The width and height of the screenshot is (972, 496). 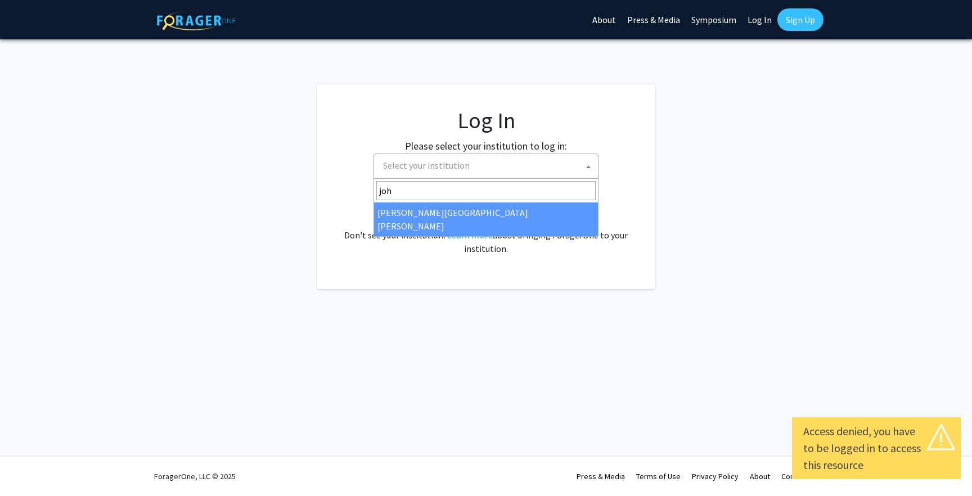 I want to click on a: About, so click(x=760, y=477).